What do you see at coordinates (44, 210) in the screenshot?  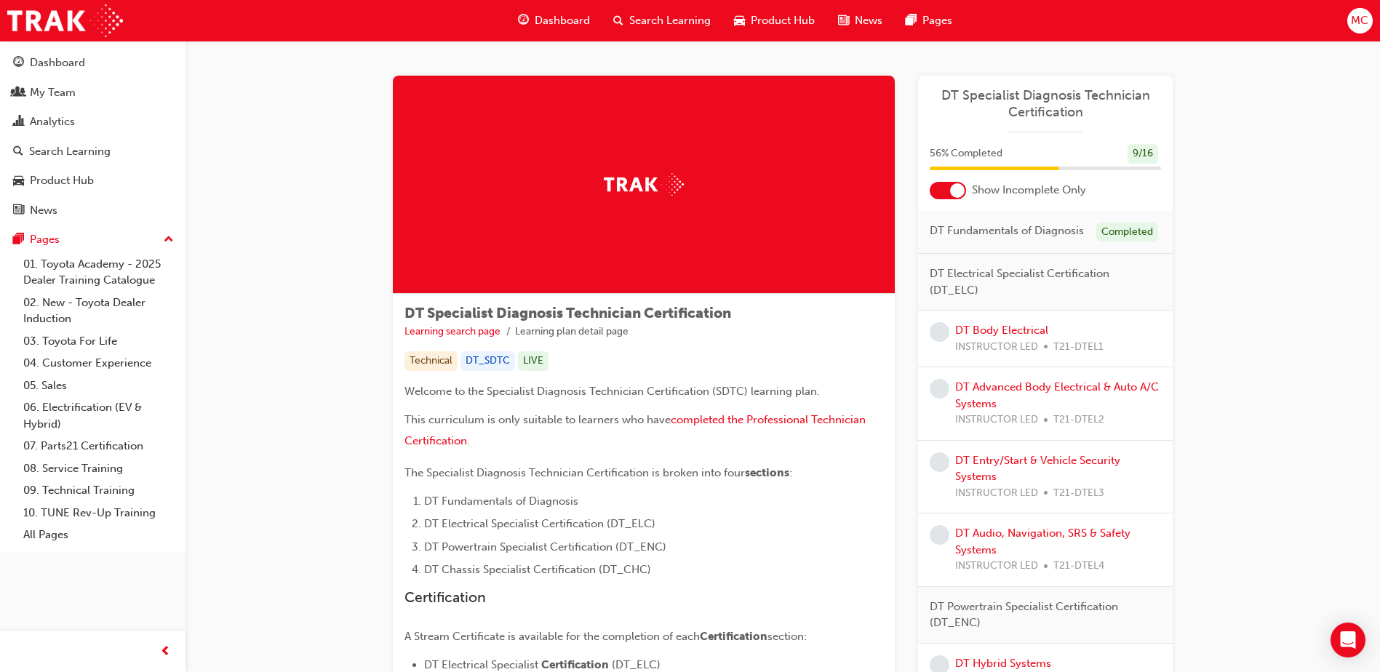 I see `div: News` at bounding box center [44, 210].